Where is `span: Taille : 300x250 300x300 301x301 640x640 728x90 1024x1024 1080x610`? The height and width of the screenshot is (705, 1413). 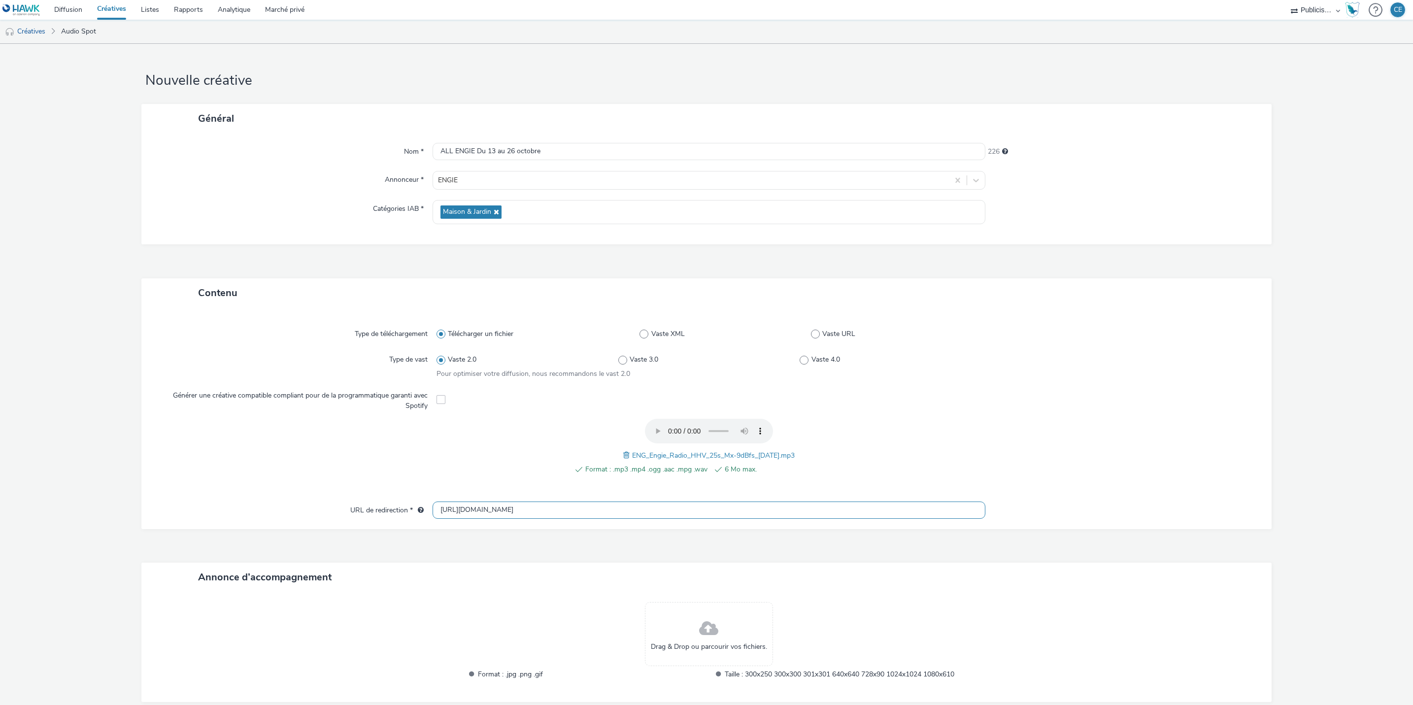
span: Taille : 300x250 300x300 301x301 640x640 728x90 1024x1024 1080x610 is located at coordinates (840, 674).